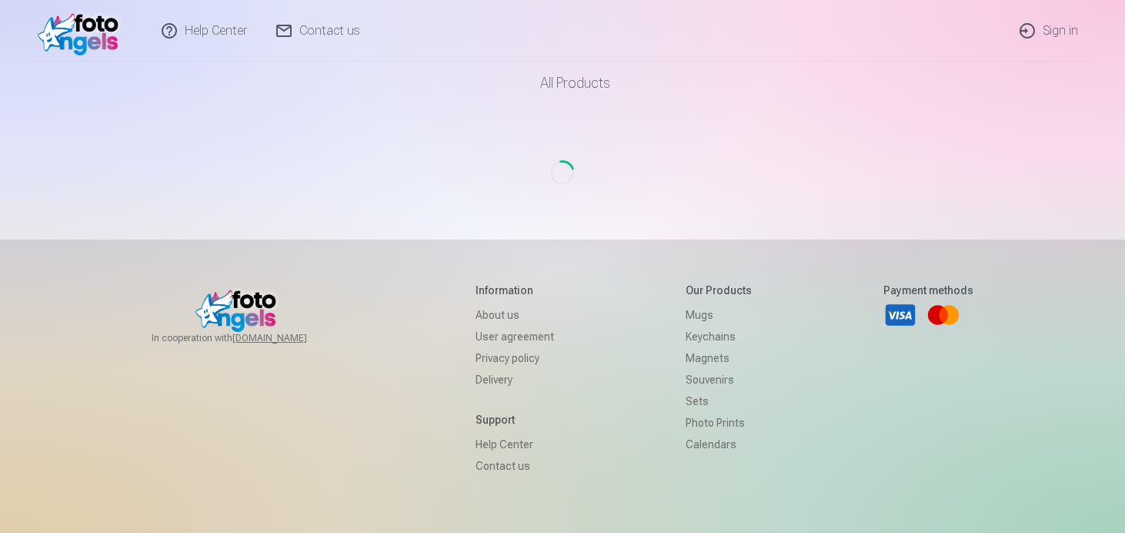  What do you see at coordinates (719, 422) in the screenshot?
I see `a: Photo prints` at bounding box center [719, 422].